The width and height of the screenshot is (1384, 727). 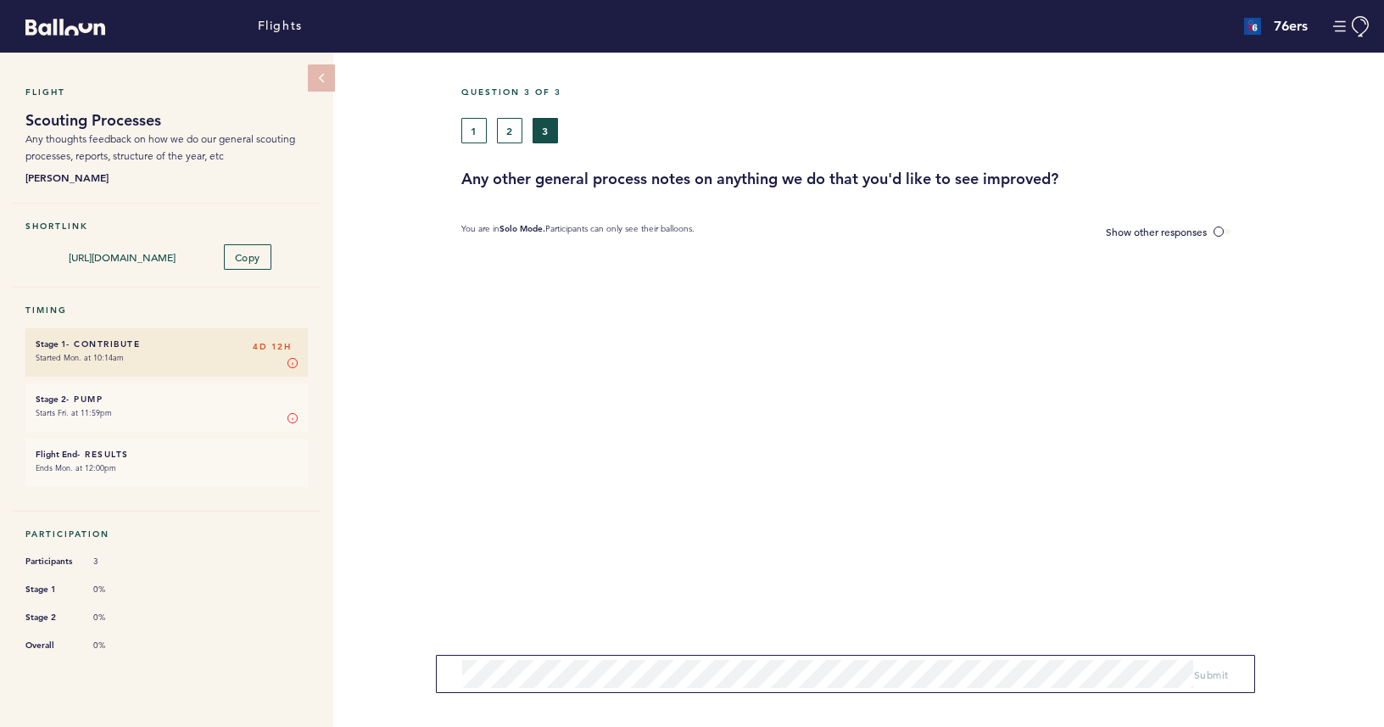 I want to click on h6: - Pump, so click(x=166, y=399).